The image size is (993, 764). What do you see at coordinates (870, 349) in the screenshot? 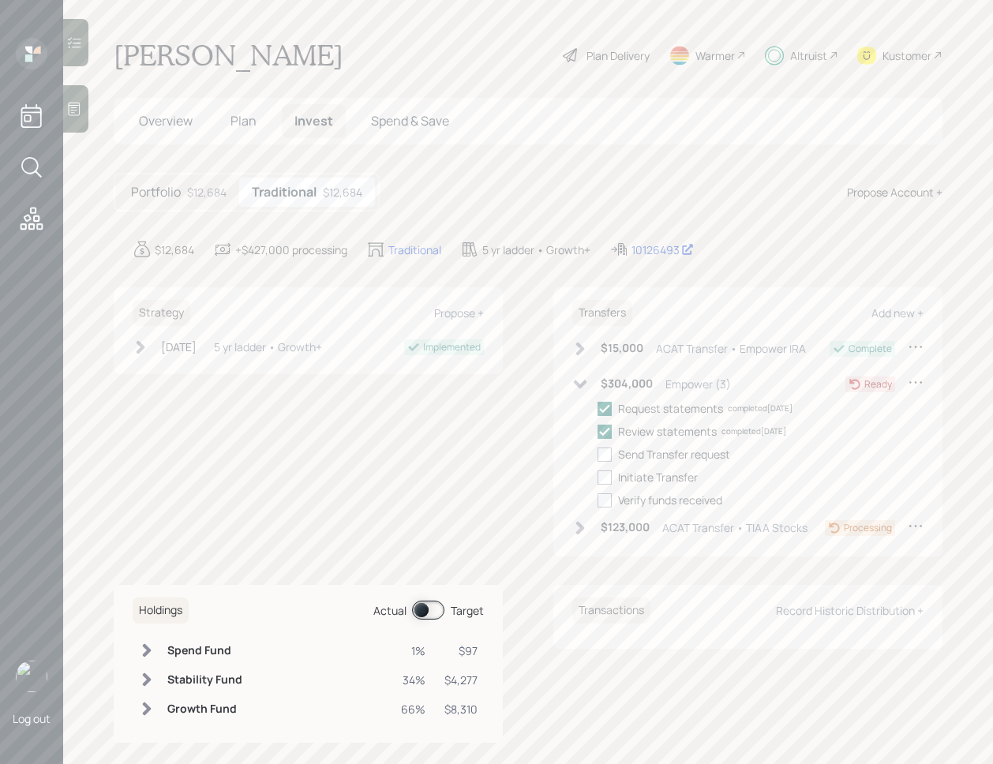
I see `div: Complete` at bounding box center [870, 349].